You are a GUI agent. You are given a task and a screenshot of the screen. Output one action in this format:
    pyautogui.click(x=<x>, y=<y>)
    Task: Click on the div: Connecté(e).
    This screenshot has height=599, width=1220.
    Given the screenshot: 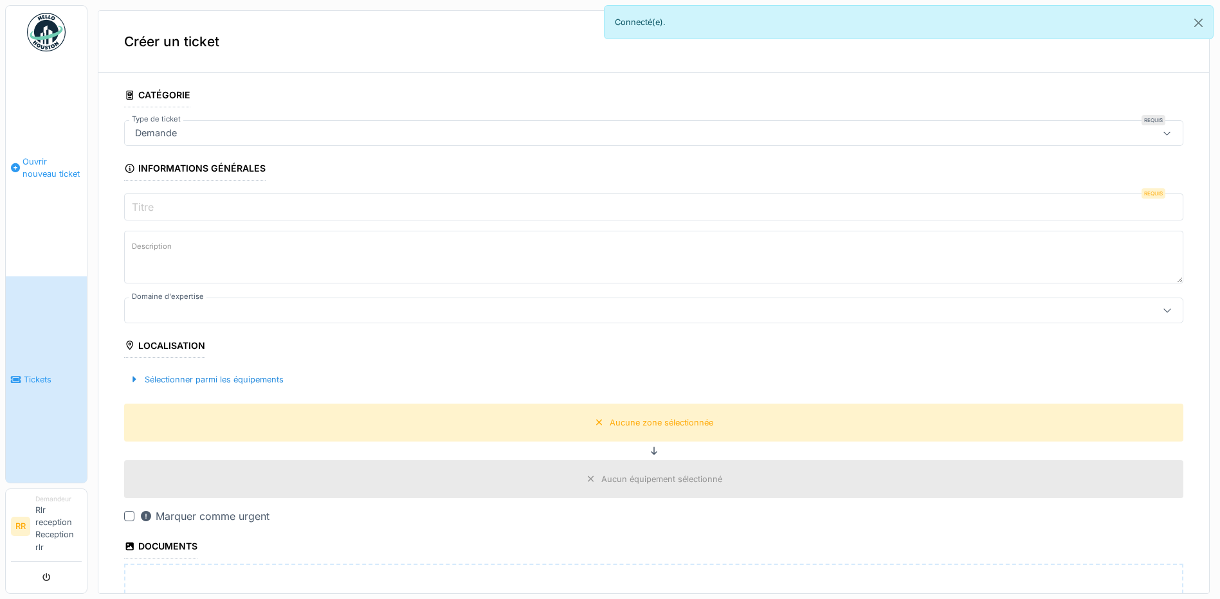 What is the action you would take?
    pyautogui.click(x=908, y=22)
    